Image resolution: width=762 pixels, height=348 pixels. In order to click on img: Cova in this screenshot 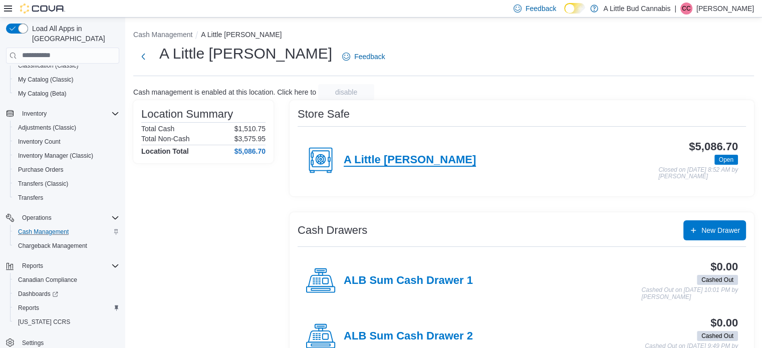, I will do `click(43, 9)`.